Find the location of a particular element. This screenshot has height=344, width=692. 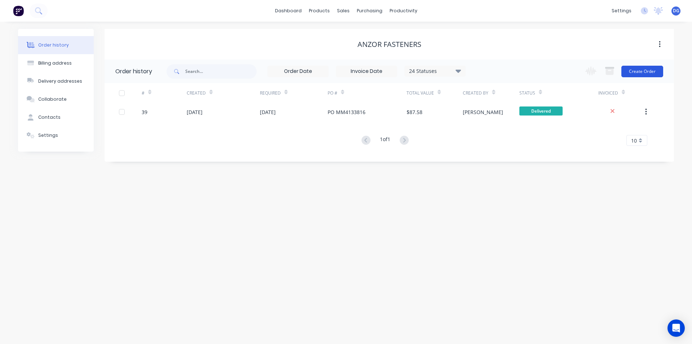

button: Contacts is located at coordinates (56, 117).